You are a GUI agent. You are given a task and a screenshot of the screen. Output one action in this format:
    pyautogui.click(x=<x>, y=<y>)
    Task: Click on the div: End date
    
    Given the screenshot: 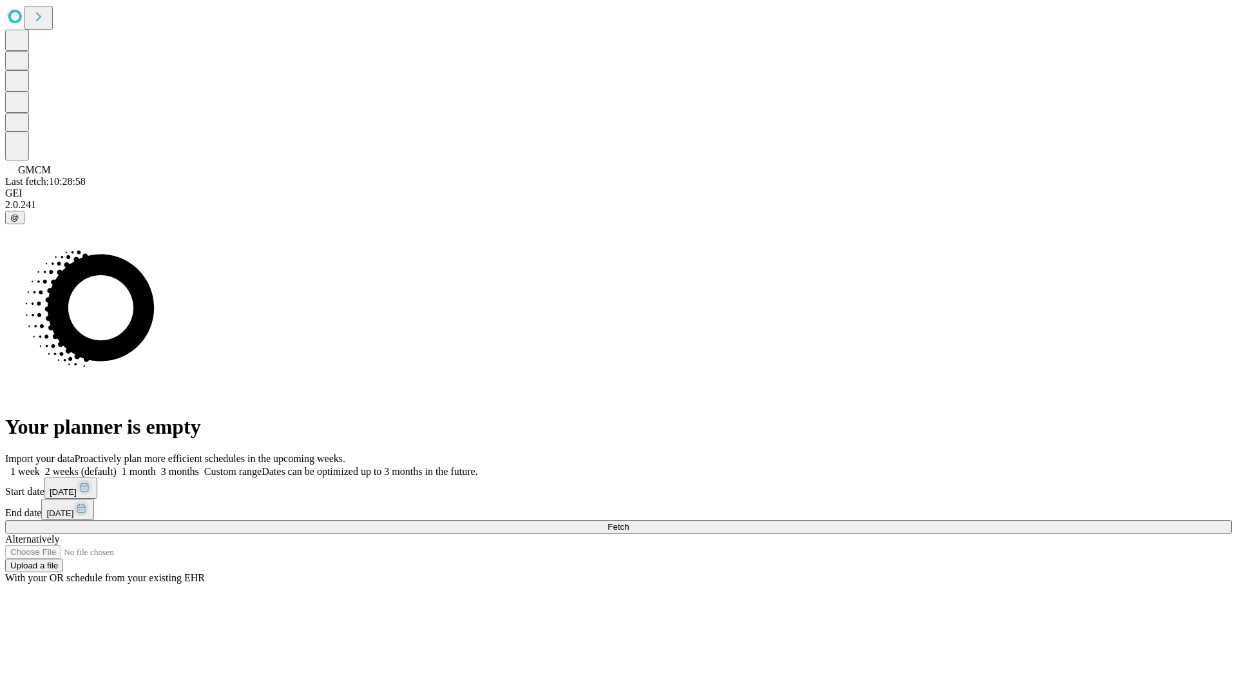 What is the action you would take?
    pyautogui.click(x=618, y=509)
    